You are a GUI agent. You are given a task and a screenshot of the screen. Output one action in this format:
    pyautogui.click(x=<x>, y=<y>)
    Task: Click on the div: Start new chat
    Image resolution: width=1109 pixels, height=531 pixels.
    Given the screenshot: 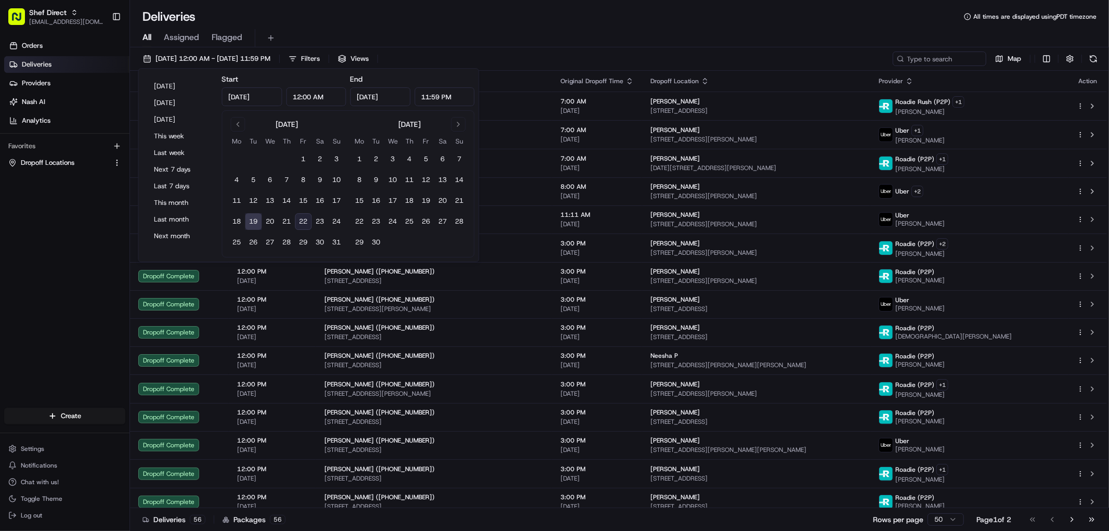 What is the action you would take?
    pyautogui.click(x=109, y=105)
    